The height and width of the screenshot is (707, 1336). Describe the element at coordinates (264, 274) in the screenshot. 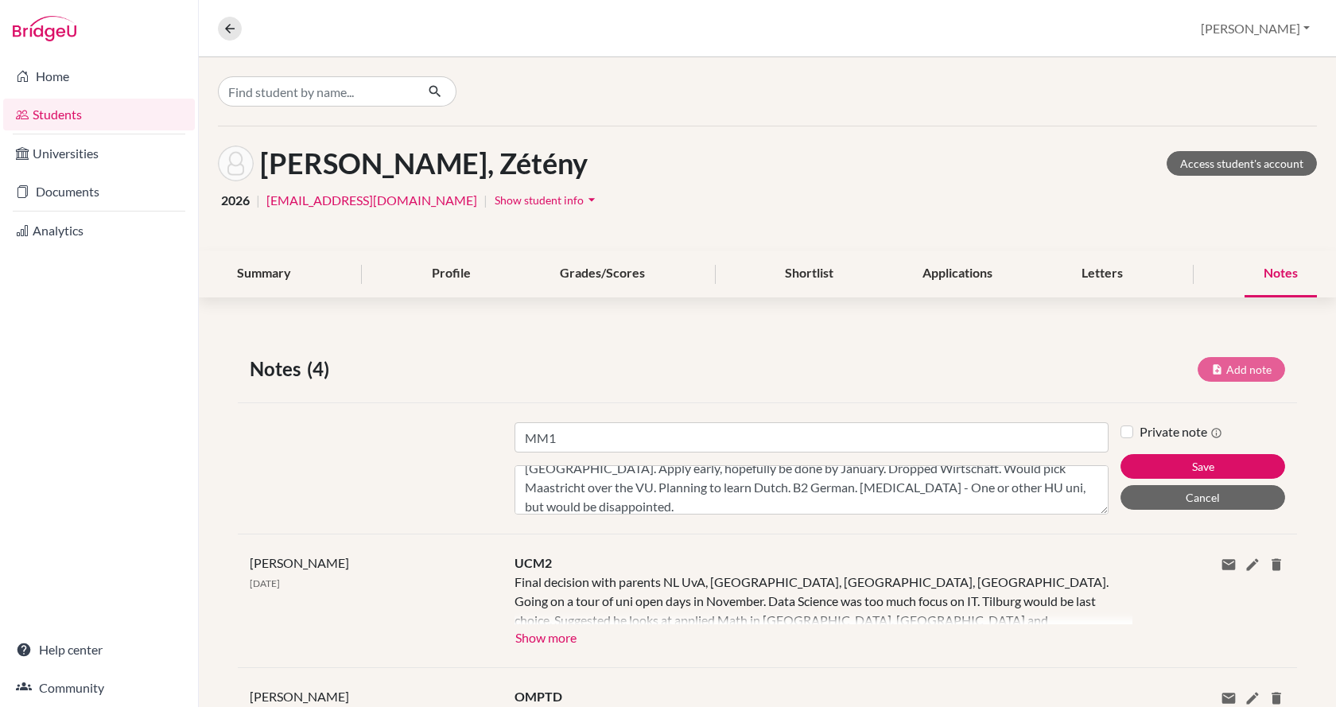

I see `div: Summary` at that location.